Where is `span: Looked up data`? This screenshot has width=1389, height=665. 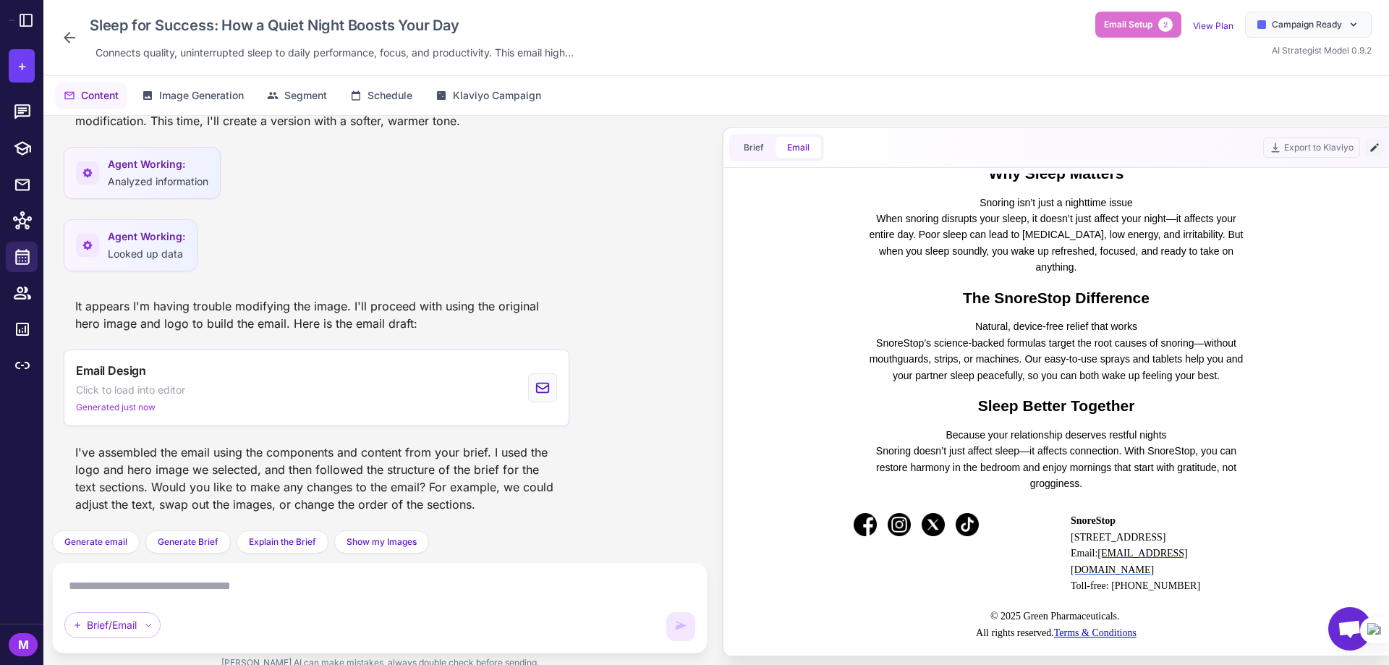
span: Looked up data is located at coordinates (145, 253).